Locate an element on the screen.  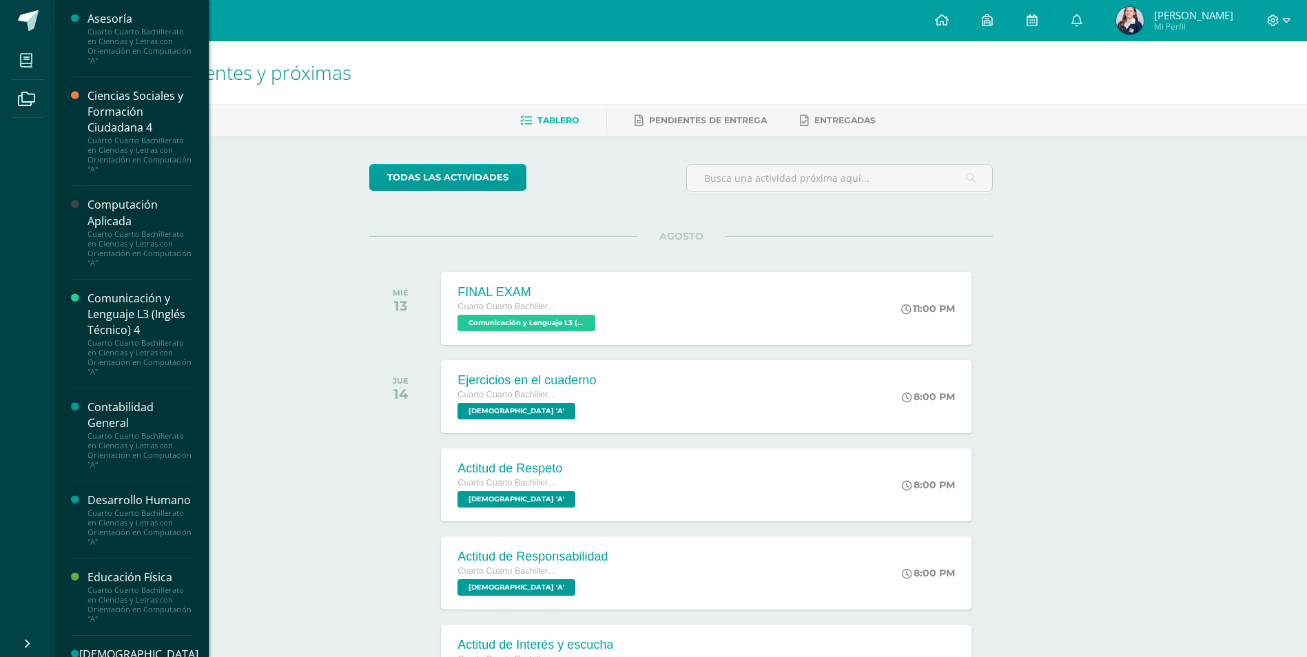
a: Ciencias Sociales y Formación Ciudadana 4Cuarto Cuarto Bachillerato en Ciencias y Letras con Orie... is located at coordinates (140, 131).